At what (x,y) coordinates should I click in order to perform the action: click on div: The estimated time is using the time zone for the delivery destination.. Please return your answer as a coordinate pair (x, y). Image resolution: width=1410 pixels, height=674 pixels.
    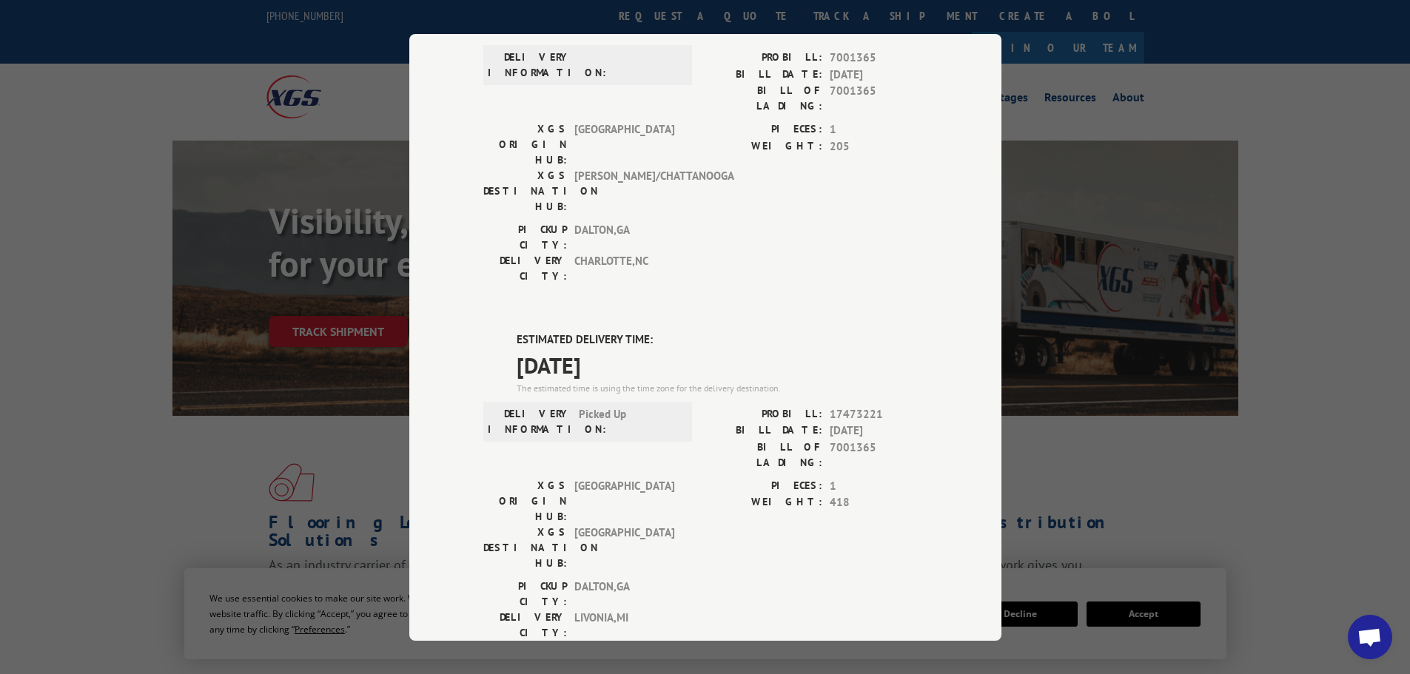
    Looking at the image, I should click on (722, 388).